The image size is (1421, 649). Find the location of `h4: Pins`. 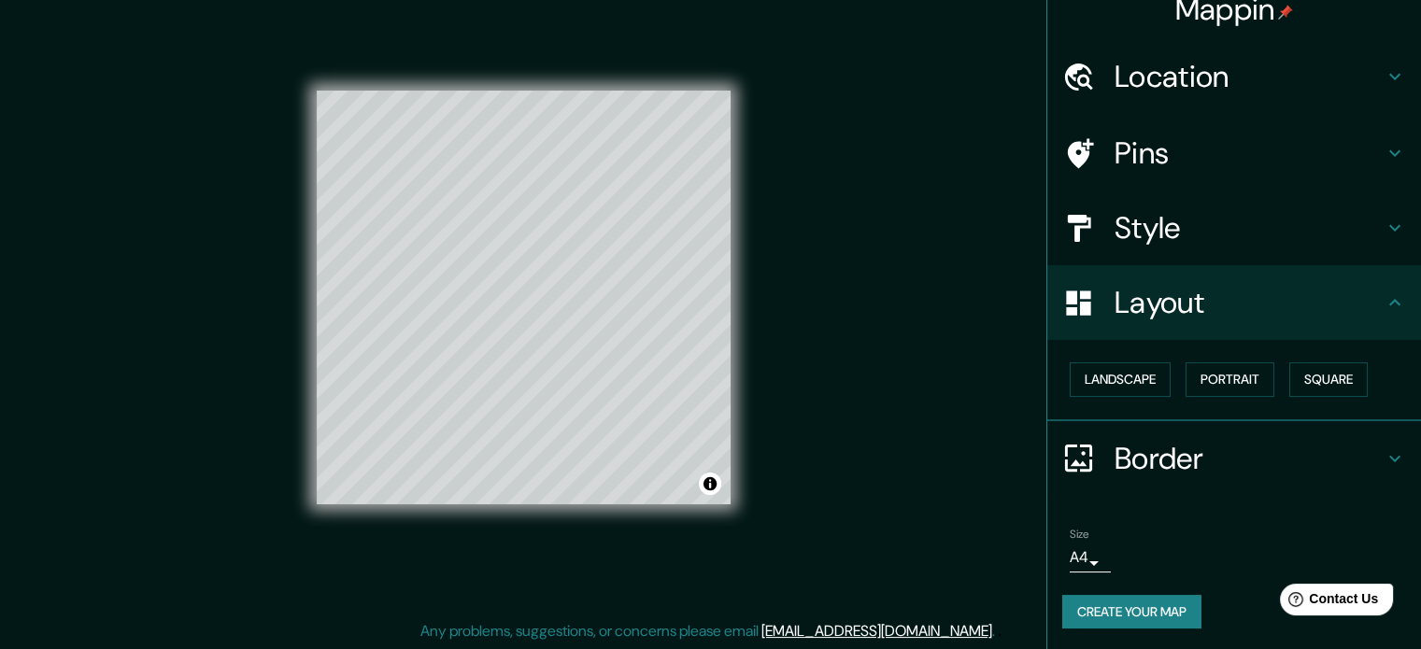

h4: Pins is located at coordinates (1249, 153).